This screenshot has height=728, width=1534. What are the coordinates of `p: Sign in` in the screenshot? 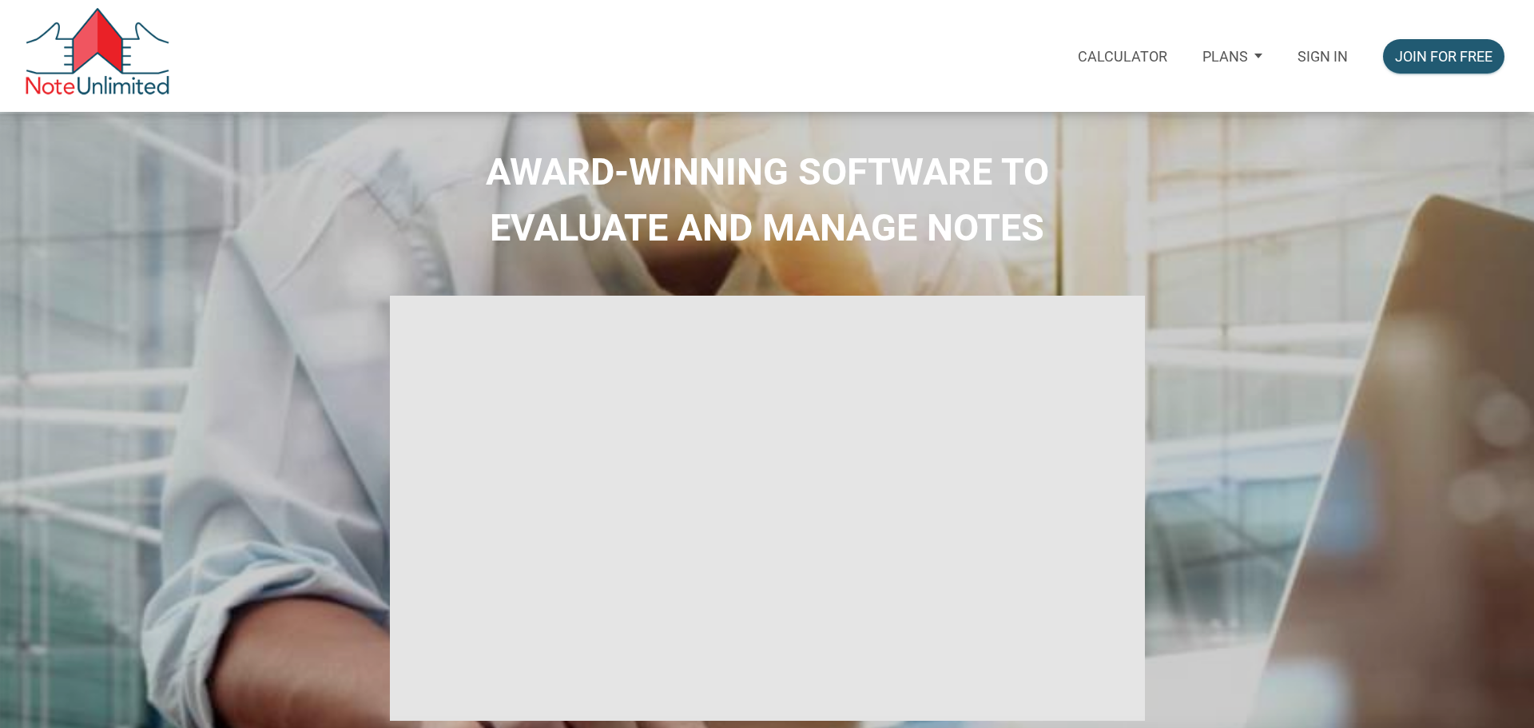 It's located at (1322, 56).